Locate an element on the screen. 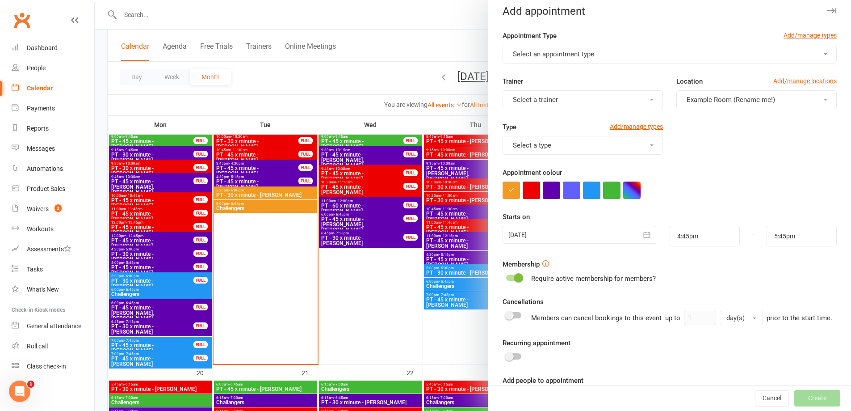  div: Product Sales is located at coordinates (46, 189).